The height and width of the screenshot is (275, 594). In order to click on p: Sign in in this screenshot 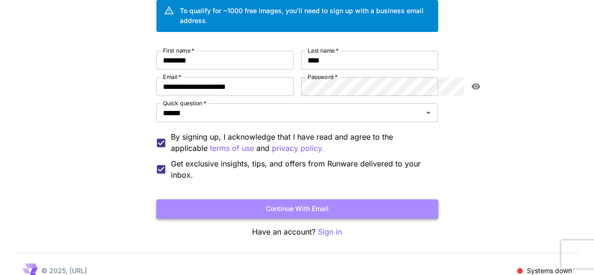, I will do `click(330, 232)`.